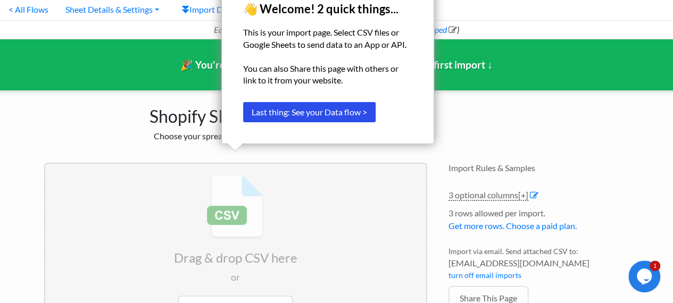 The width and height of the screenshot is (673, 303). I want to click on a: 3 optional columns[+], so click(488, 195).